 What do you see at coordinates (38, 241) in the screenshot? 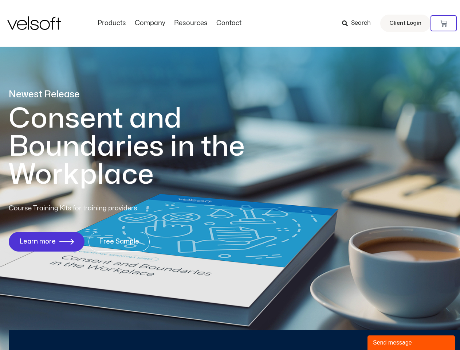
I see `span: Learn more` at bounding box center [38, 241].